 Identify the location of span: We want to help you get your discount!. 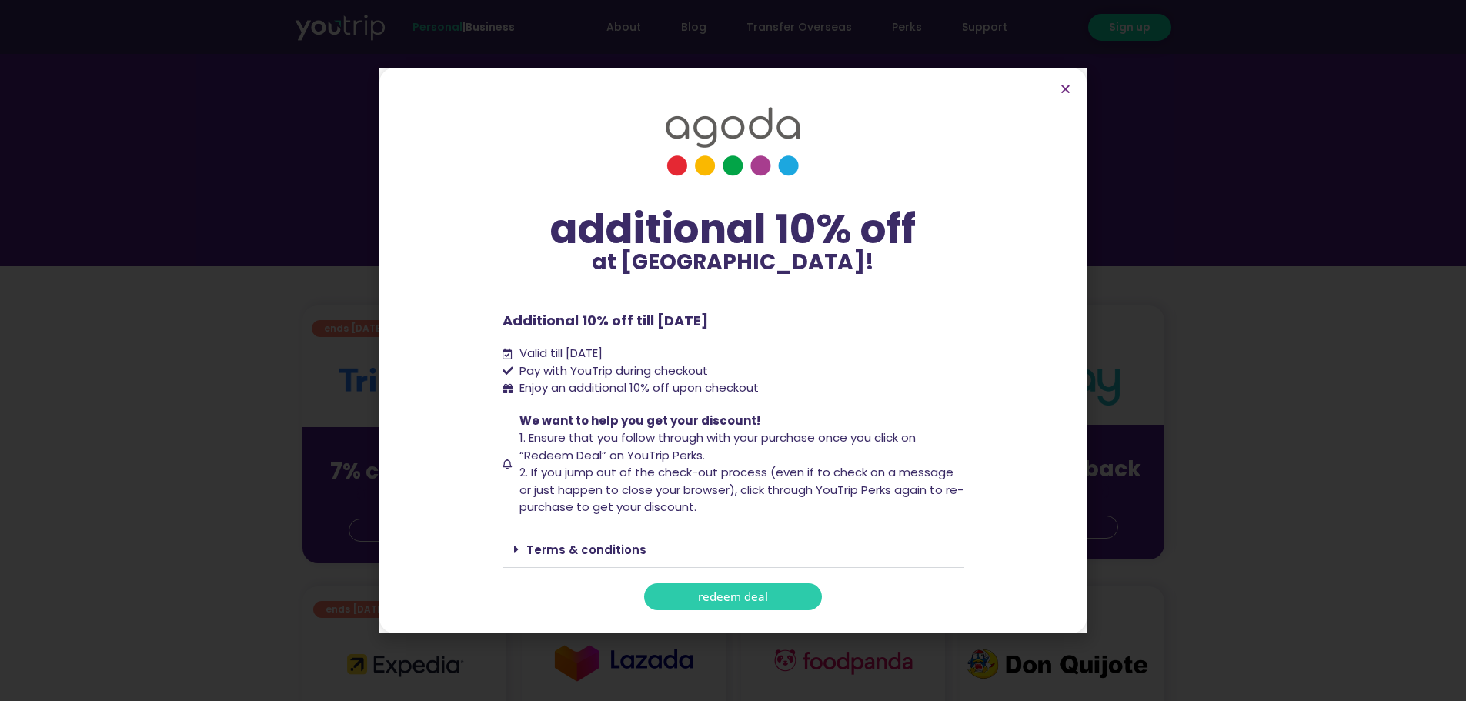
(640, 420).